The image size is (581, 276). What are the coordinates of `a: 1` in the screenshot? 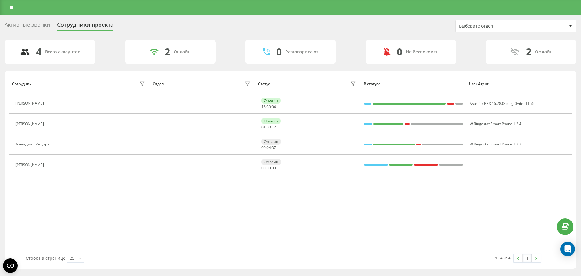 It's located at (527, 258).